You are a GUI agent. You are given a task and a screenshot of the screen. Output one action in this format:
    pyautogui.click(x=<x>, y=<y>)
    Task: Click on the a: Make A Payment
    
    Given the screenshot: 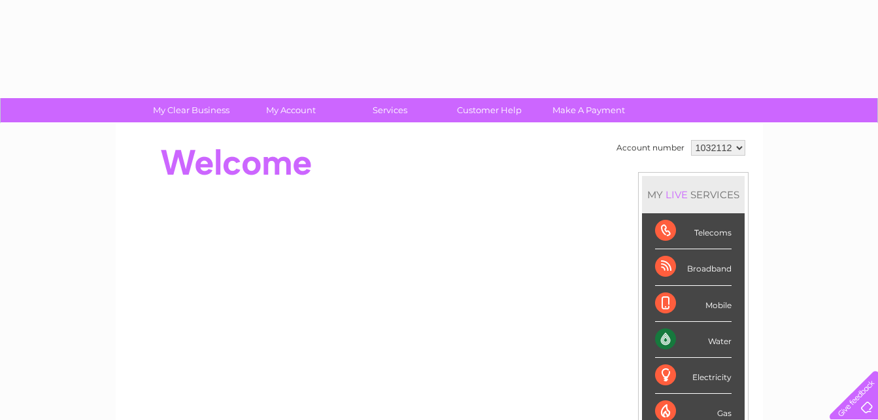 What is the action you would take?
    pyautogui.click(x=589, y=110)
    